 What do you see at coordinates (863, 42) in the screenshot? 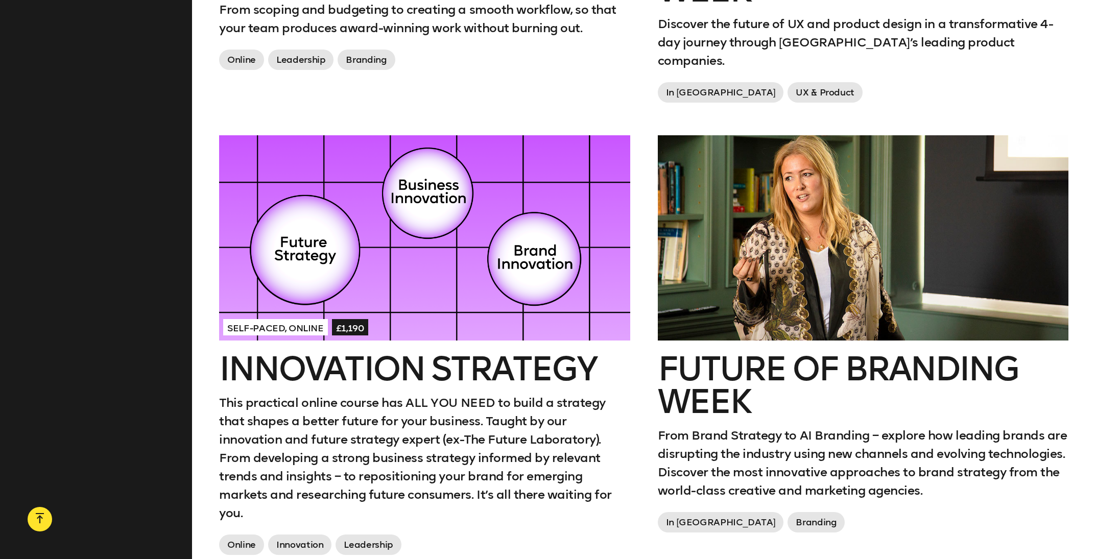
I see `p: Discover the future of UX and product design in a transformative 4-day journey through [GEOGRAPHI...` at bounding box center [863, 42].